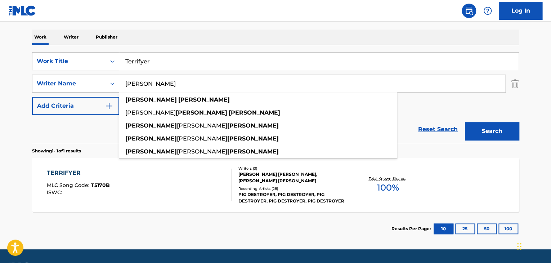 The height and width of the screenshot is (263, 551). I want to click on img: 9d2ae6d4665cec9f34b9.svg, so click(109, 106).